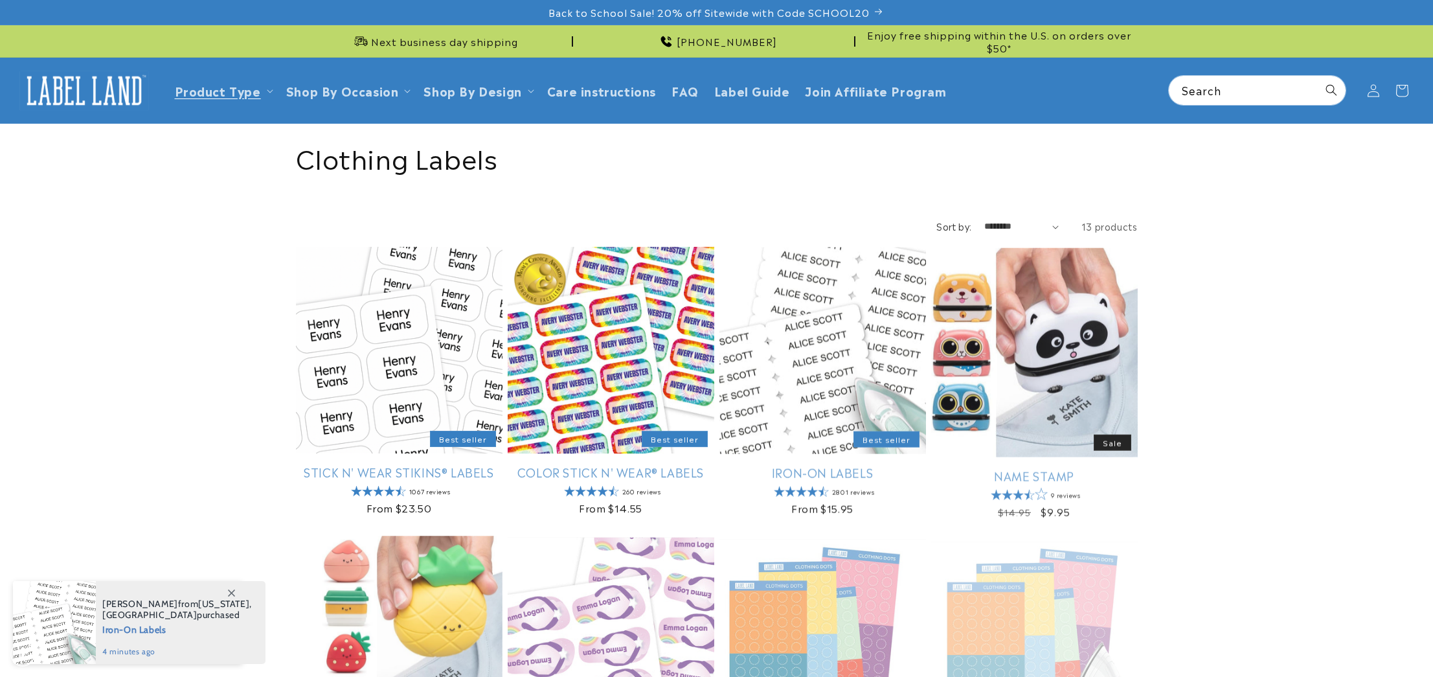 The image size is (1433, 677). What do you see at coordinates (177, 609) in the screenshot?
I see `span: from , purchased` at bounding box center [177, 609].